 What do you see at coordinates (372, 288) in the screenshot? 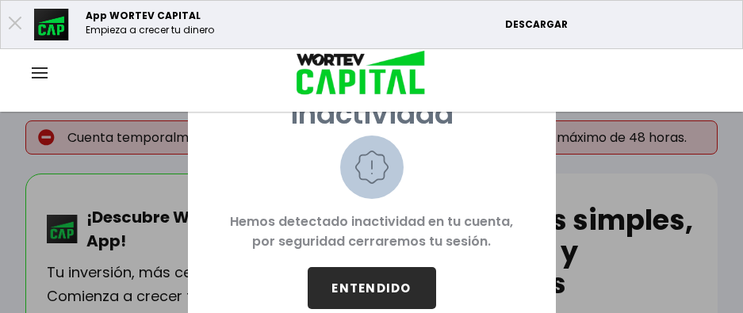
I see `button: ENTENDIDO` at bounding box center [372, 288].